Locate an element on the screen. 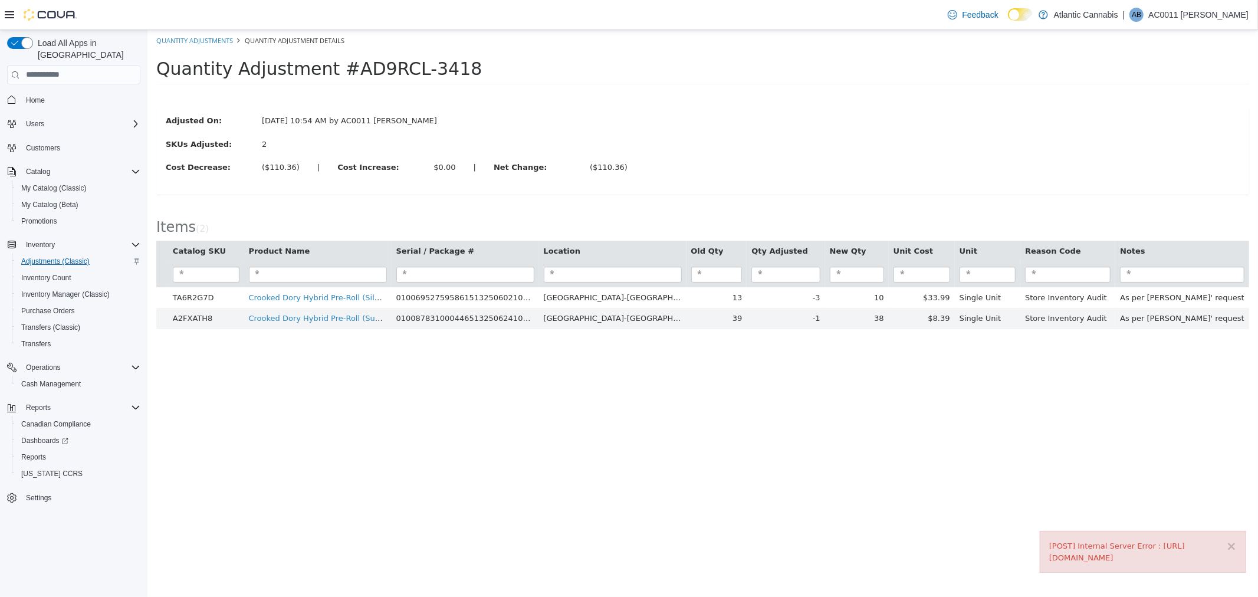 Image resolution: width=1258 pixels, height=597 pixels. button: New Qty is located at coordinates (702, 221).